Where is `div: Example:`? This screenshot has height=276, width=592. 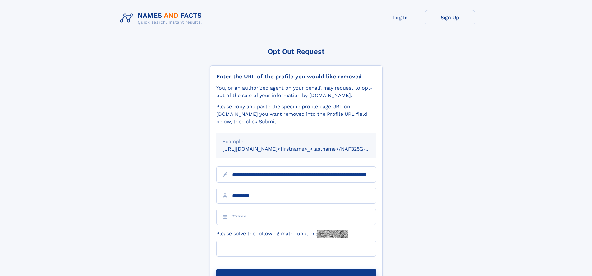 div: Example: is located at coordinates (296, 141).